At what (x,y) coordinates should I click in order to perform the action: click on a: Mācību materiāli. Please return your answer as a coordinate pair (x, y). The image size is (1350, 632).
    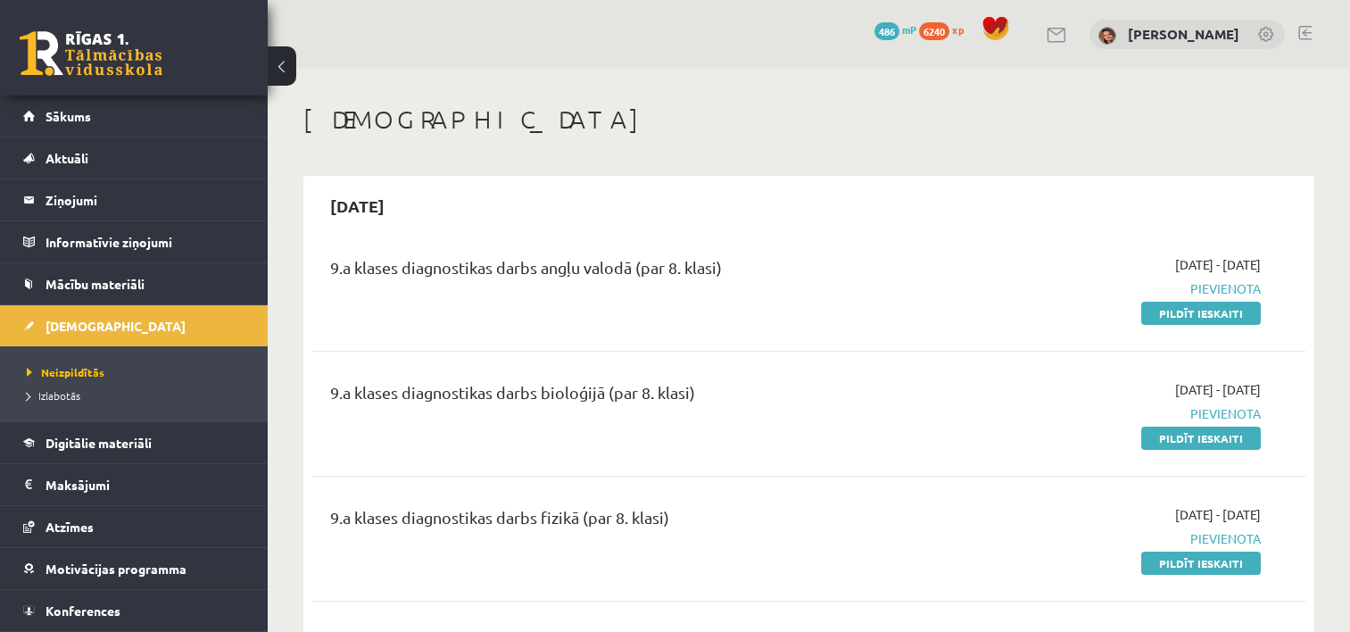
    Looking at the image, I should click on (134, 284).